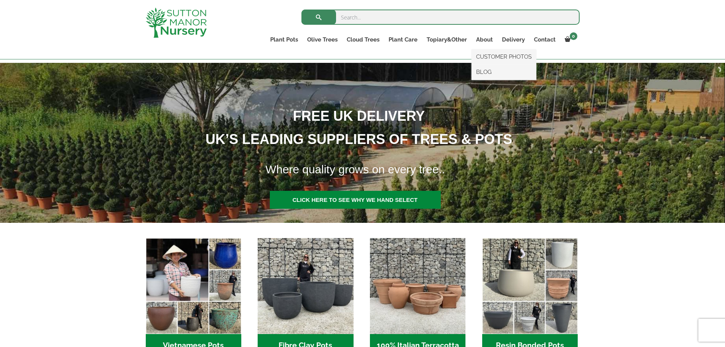 The image size is (725, 347). Describe the element at coordinates (403, 40) in the screenshot. I see `a: Plant Care` at that location.